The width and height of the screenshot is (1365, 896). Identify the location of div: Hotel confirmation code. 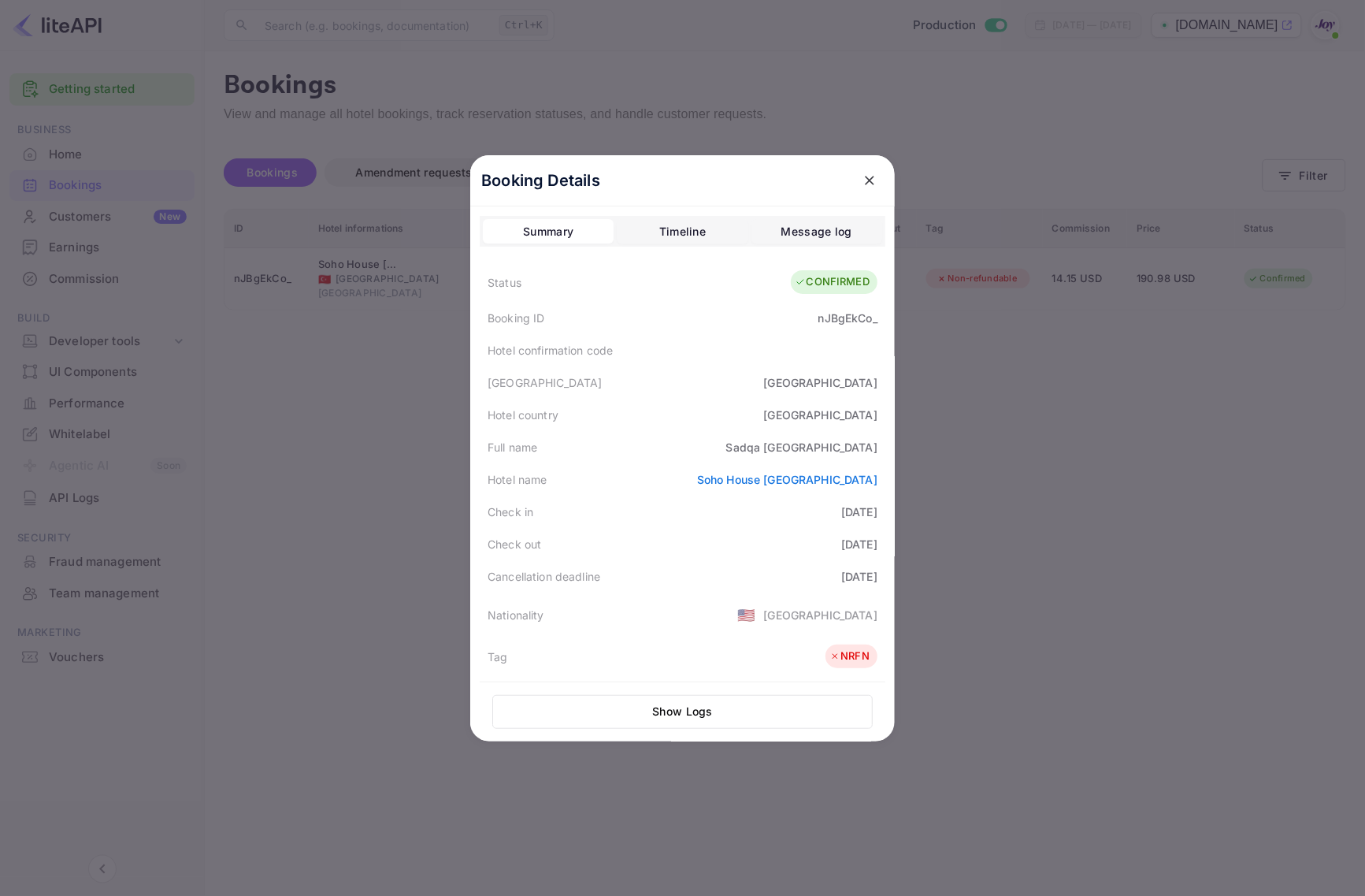
(550, 349).